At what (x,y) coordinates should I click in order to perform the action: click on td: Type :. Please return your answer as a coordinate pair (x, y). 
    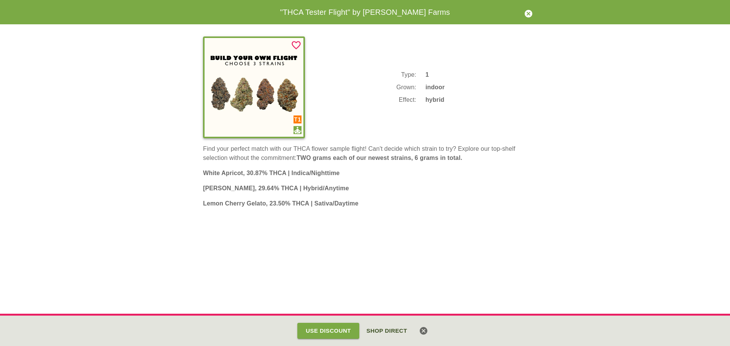
    Looking at the image, I should click on (406, 75).